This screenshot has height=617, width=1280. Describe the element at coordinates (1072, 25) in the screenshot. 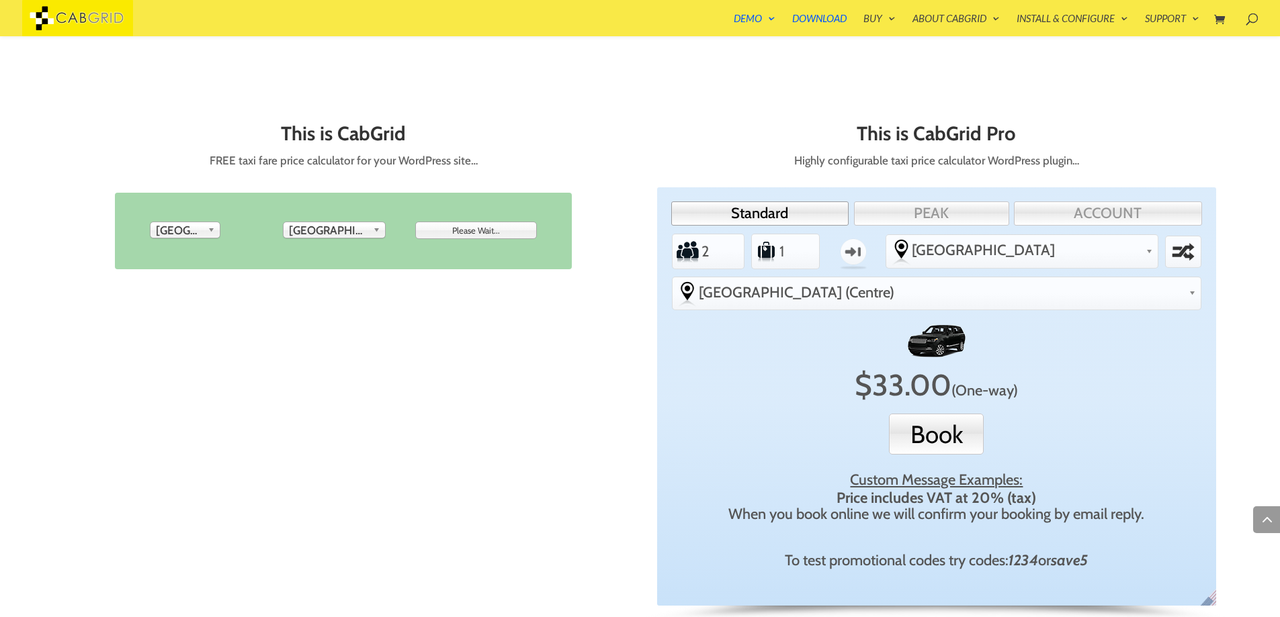

I see `a: Install & Configure` at that location.